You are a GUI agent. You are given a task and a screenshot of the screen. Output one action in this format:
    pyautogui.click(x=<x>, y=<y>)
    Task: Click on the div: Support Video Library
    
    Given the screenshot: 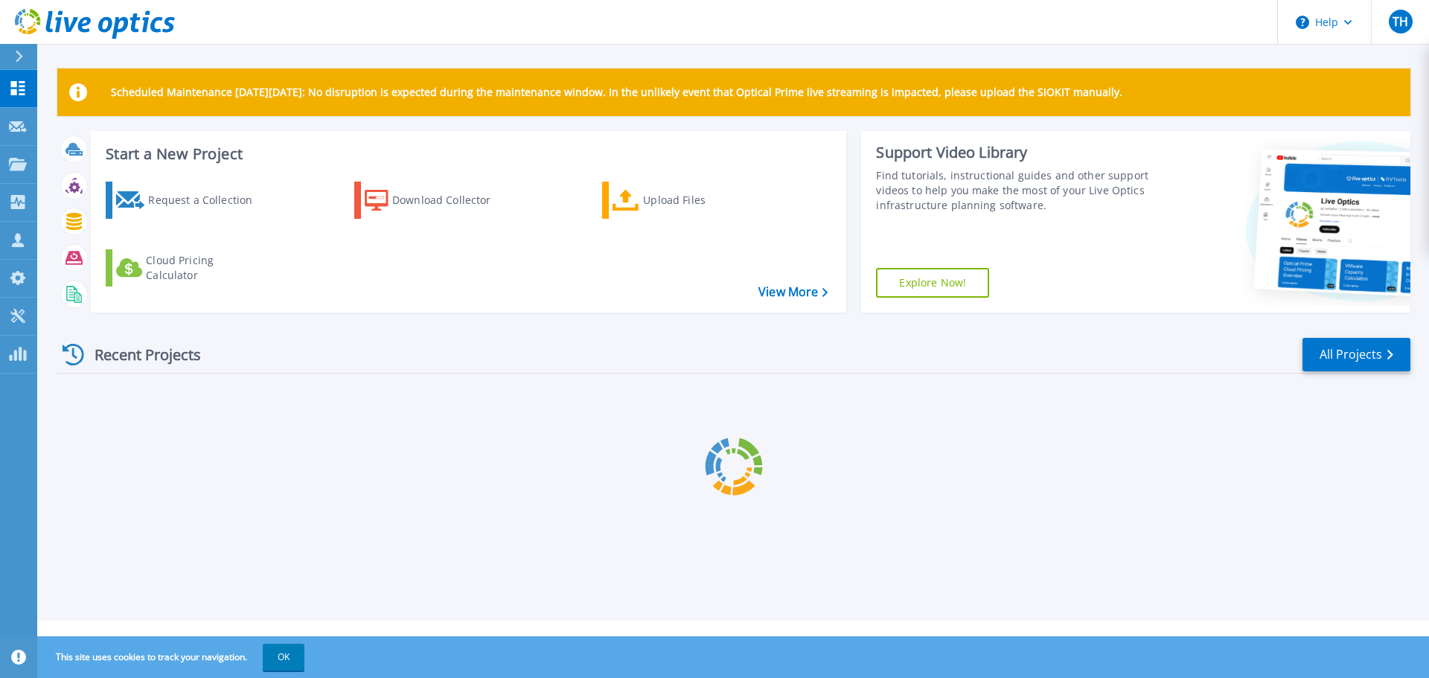 What is the action you would take?
    pyautogui.click(x=1016, y=153)
    